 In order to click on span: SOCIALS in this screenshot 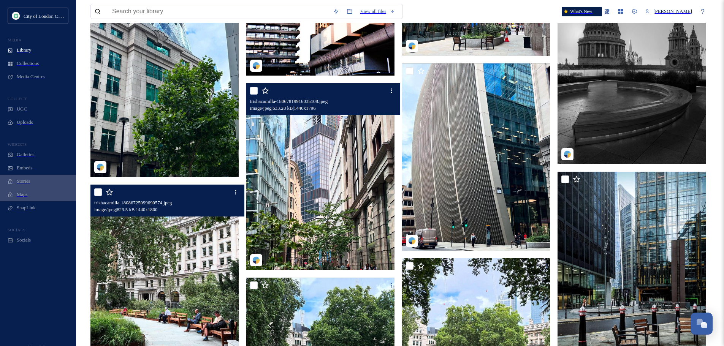, I will do `click(16, 230)`.